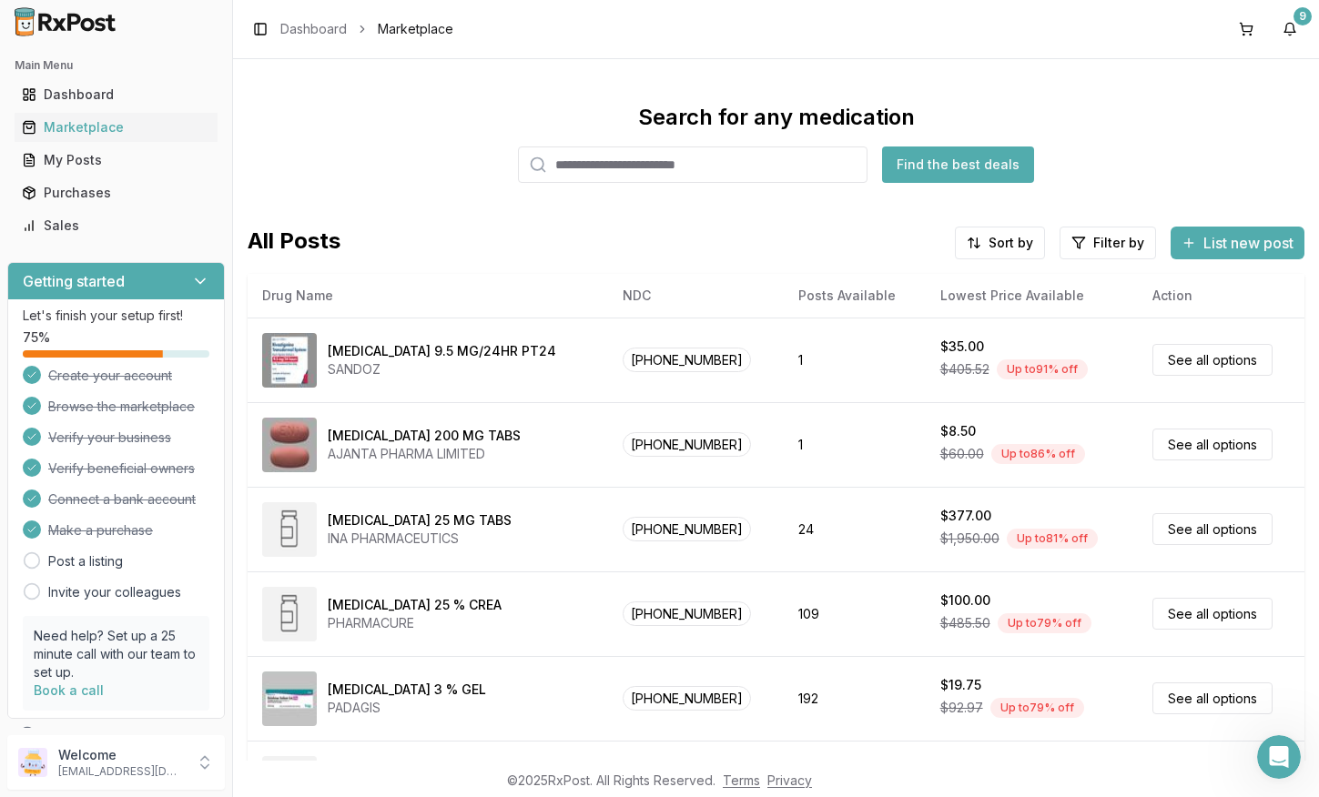 The image size is (1319, 797). I want to click on img: Entacapone 200 MG TABS, so click(289, 445).